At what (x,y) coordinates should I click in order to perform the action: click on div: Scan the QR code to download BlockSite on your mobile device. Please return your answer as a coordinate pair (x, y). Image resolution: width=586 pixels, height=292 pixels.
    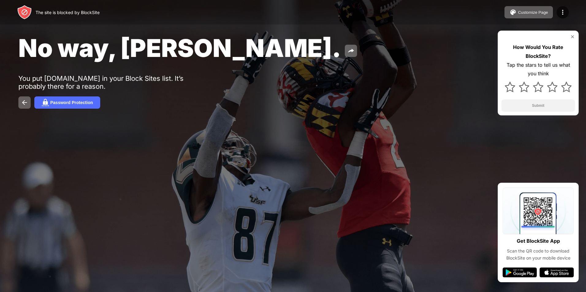
    Looking at the image, I should click on (538, 255).